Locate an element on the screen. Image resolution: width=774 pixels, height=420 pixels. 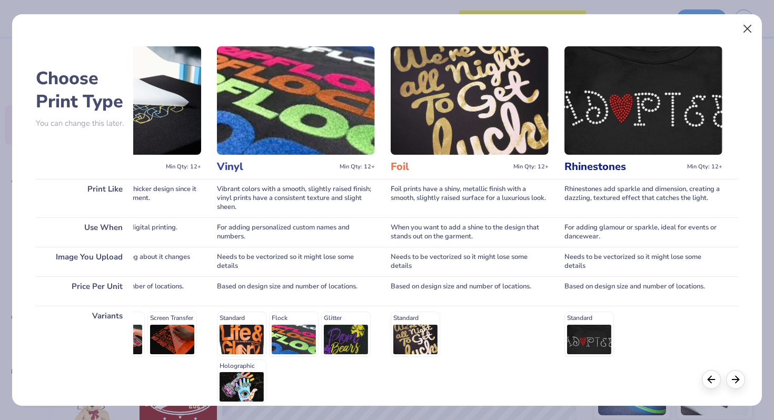
div: Rhinestones add sparkle and dimension, creating a dazzling, textured effect that catches the light. is located at coordinates (644, 198).